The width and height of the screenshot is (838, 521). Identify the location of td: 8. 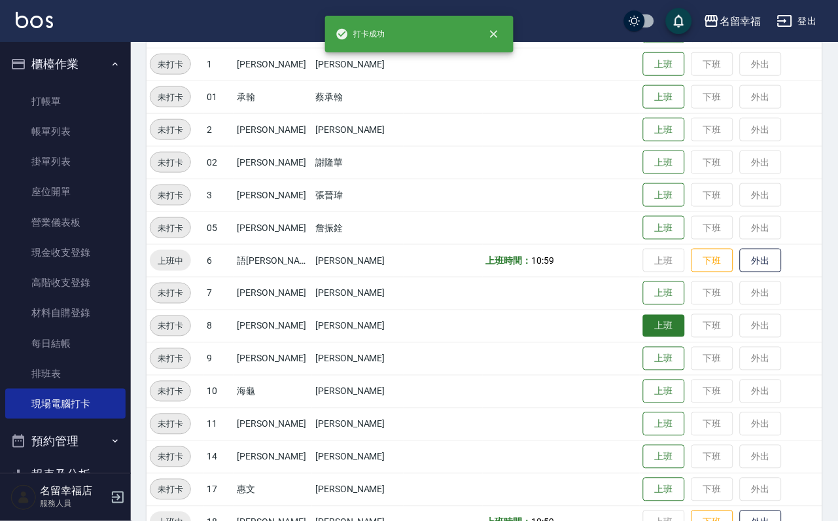
(219, 326).